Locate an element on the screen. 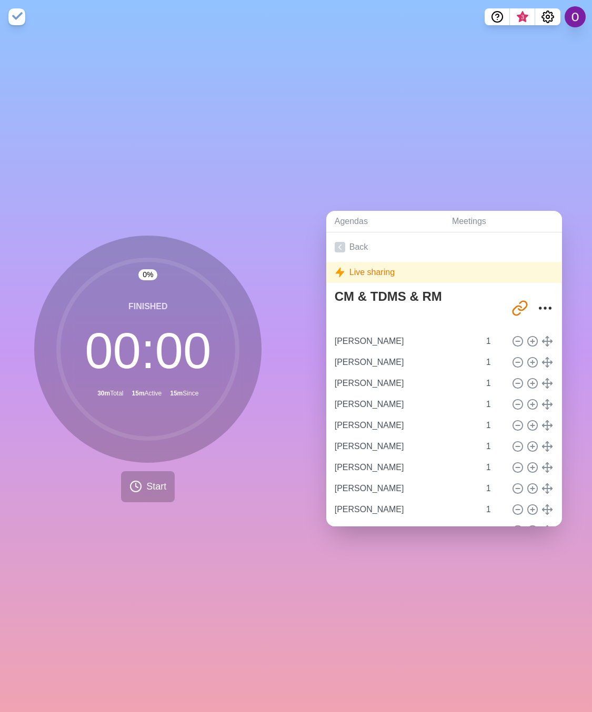 This screenshot has height=712, width=592. span: 3 is located at coordinates (522, 17).